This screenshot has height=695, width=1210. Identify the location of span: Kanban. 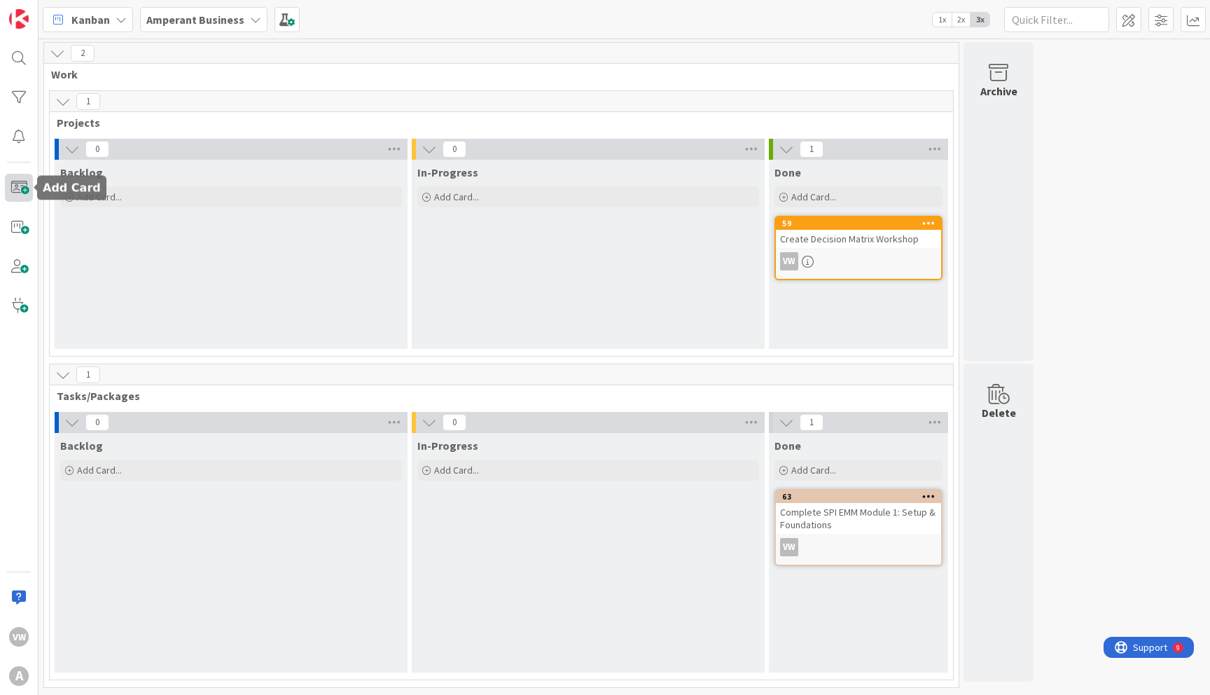
(90, 20).